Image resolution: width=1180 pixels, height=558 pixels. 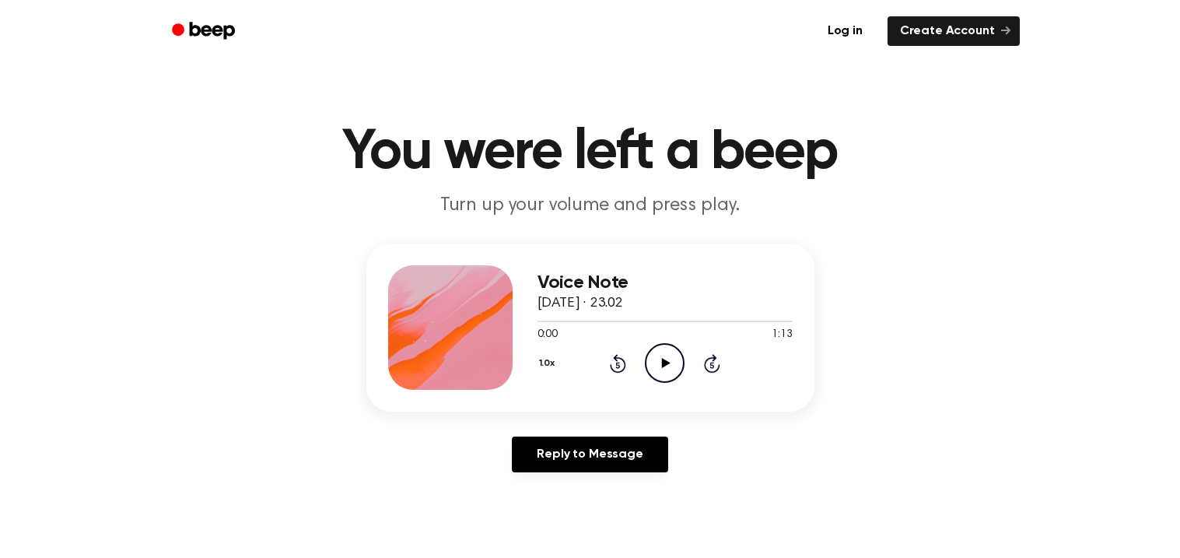 What do you see at coordinates (845, 31) in the screenshot?
I see `a: Log in` at bounding box center [845, 31].